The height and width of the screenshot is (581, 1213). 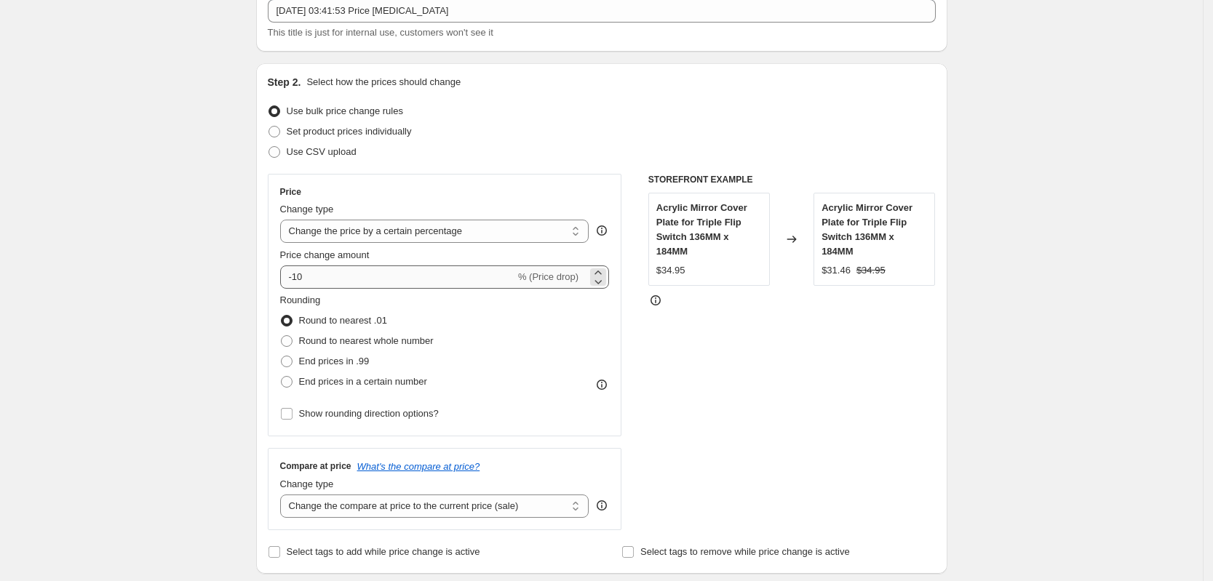 What do you see at coordinates (284, 82) in the screenshot?
I see `h2: Step 2.` at bounding box center [284, 82].